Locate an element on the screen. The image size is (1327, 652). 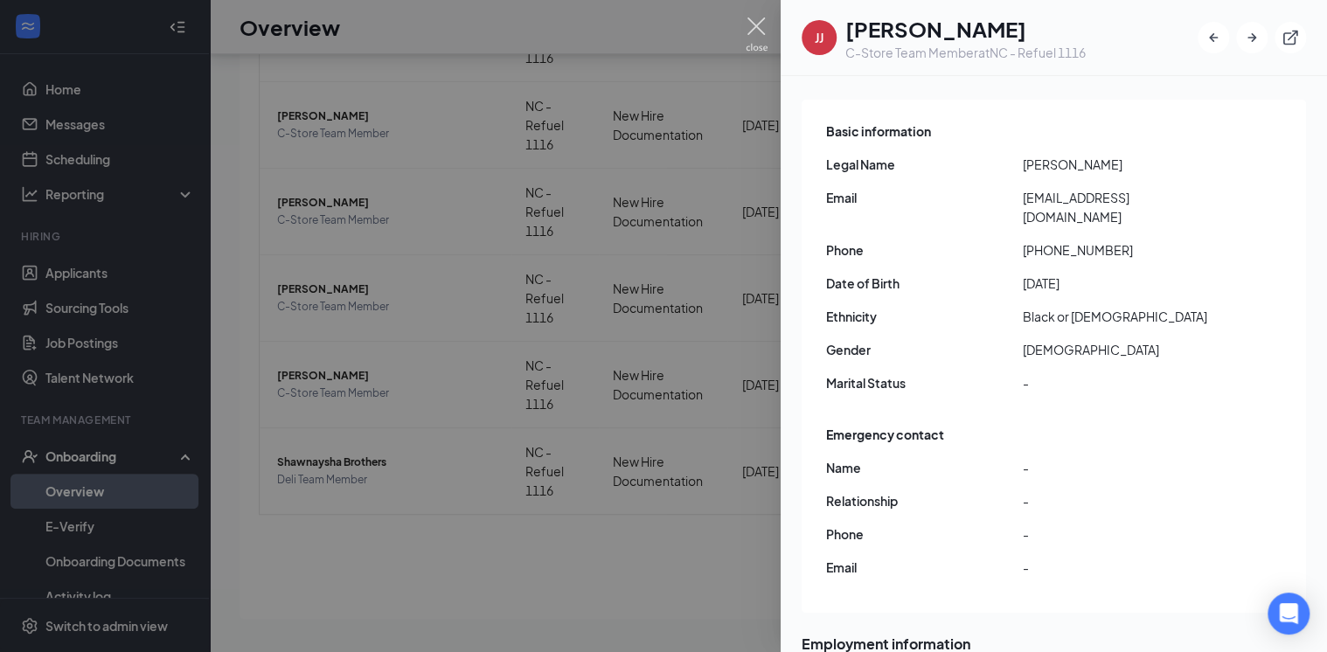
svg: ArrowRight is located at coordinates (1251, 38).